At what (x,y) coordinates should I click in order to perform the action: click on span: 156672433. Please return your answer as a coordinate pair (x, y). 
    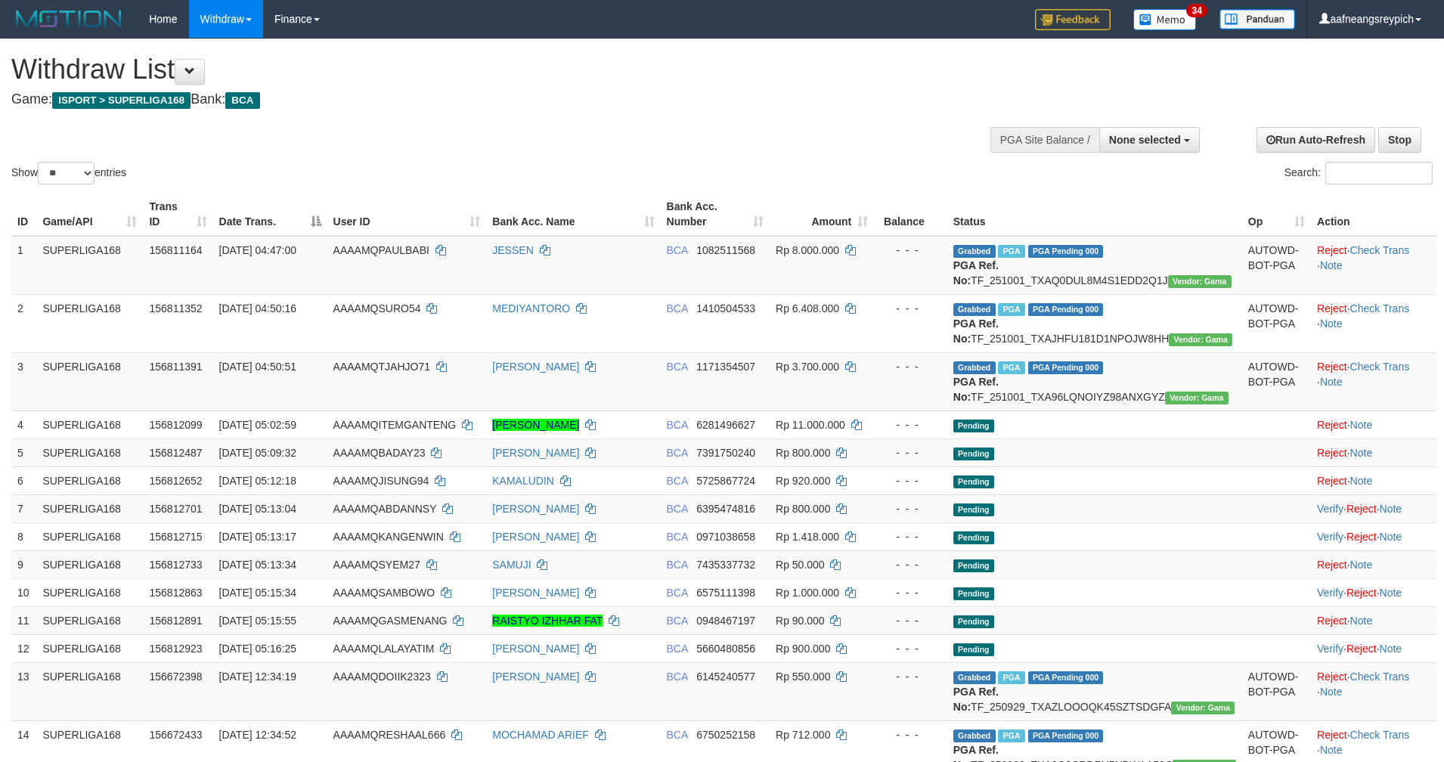
    Looking at the image, I should click on (175, 735).